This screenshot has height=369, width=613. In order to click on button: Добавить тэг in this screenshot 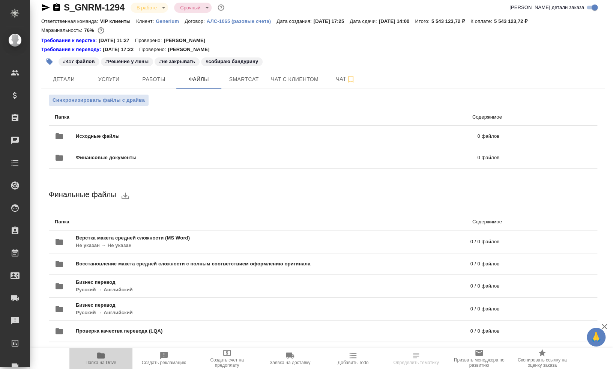, I will do `click(50, 62)`.